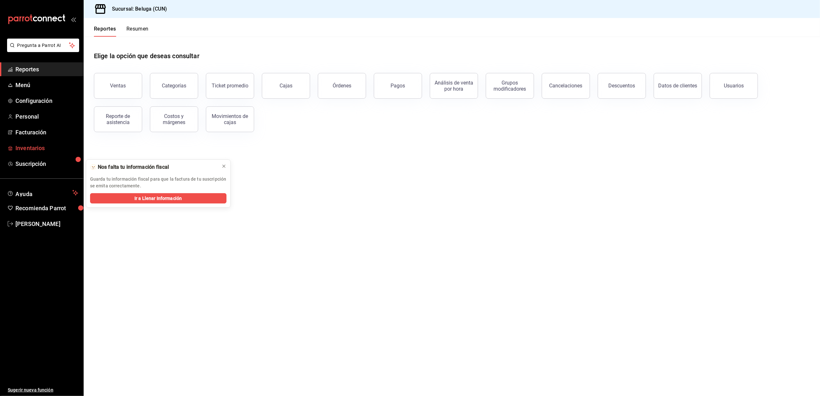 The height and width of the screenshot is (396, 820). I want to click on button: Pregunta a Parrot AI, so click(43, 45).